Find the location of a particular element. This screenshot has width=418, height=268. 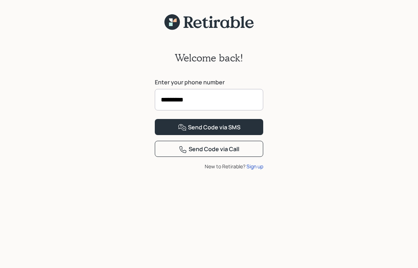

div: Send Code via SMS is located at coordinates (209, 127).